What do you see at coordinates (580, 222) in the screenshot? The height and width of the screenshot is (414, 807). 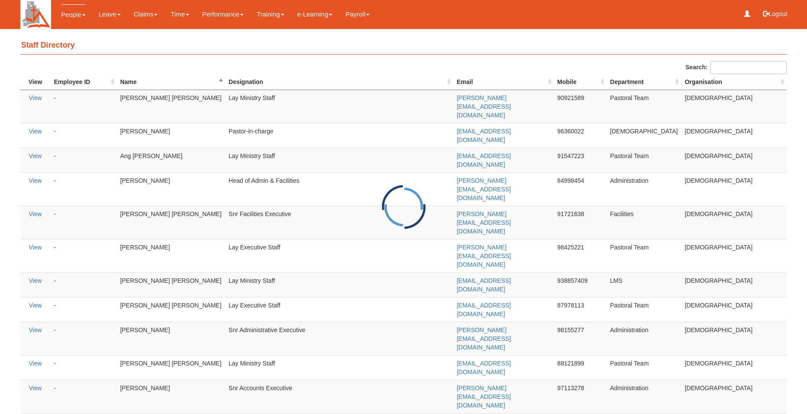 I see `td: 91721638` at bounding box center [580, 222].